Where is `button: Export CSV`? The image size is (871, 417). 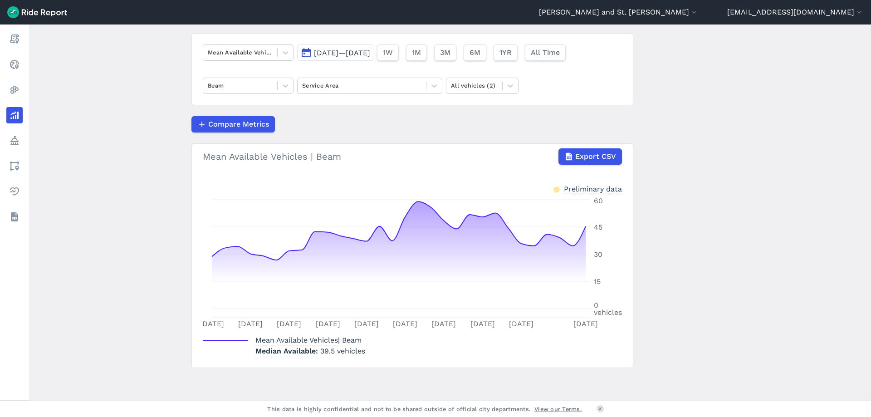 button: Export CSV is located at coordinates (590, 156).